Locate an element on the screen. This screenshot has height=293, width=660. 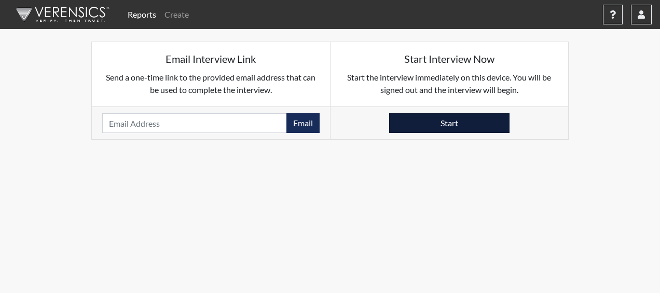
p: Send a one-time link to the provided email address that can be used to complete the interview. is located at coordinates (211, 84).